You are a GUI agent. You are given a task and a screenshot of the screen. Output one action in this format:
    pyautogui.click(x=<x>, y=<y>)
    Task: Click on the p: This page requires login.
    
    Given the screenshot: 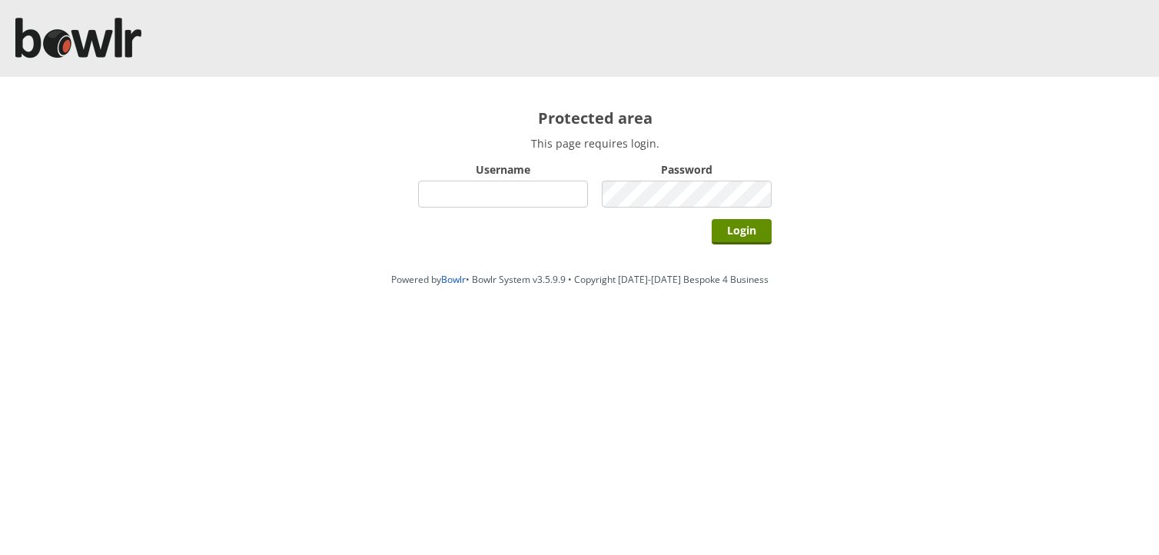 What is the action you would take?
    pyautogui.click(x=595, y=143)
    